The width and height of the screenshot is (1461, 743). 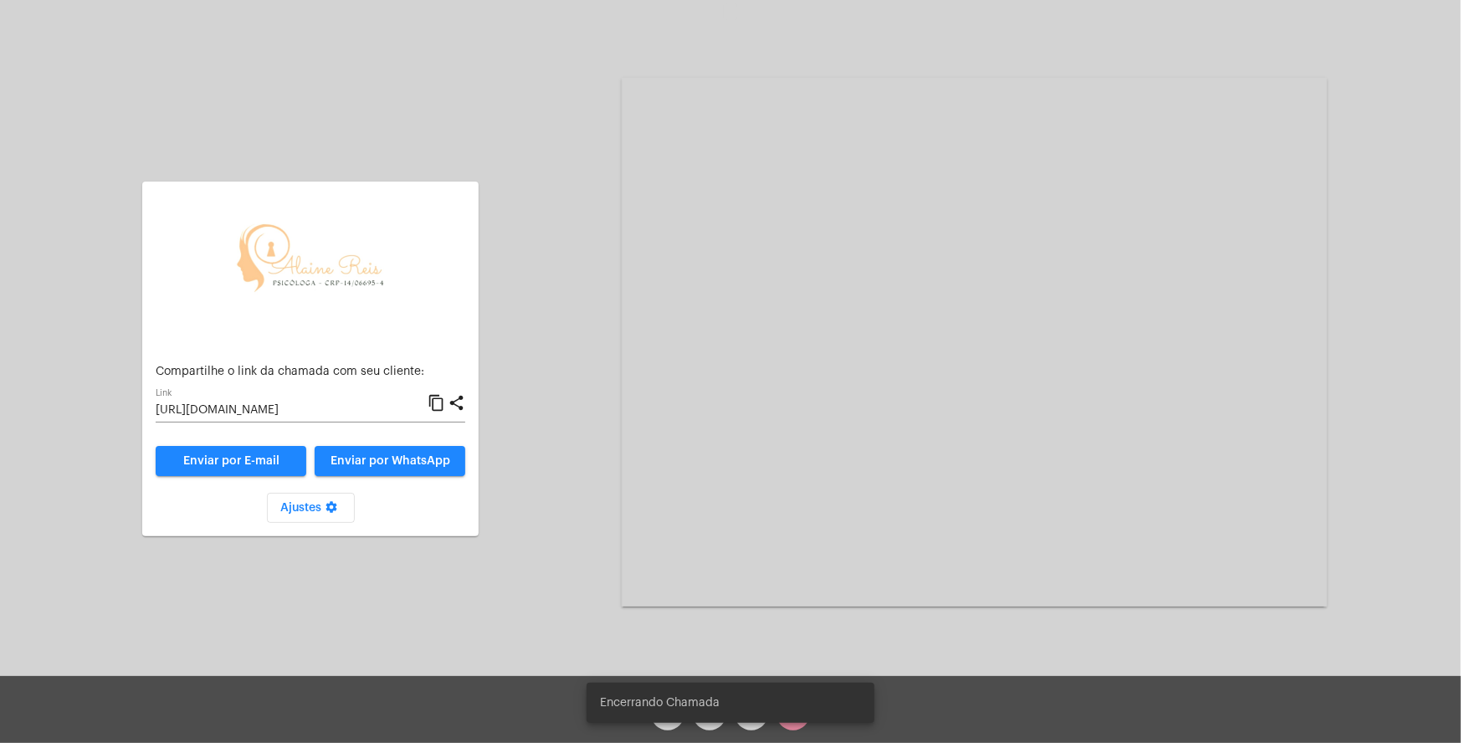 I want to click on span: Enviar por E-mail, so click(x=231, y=461).